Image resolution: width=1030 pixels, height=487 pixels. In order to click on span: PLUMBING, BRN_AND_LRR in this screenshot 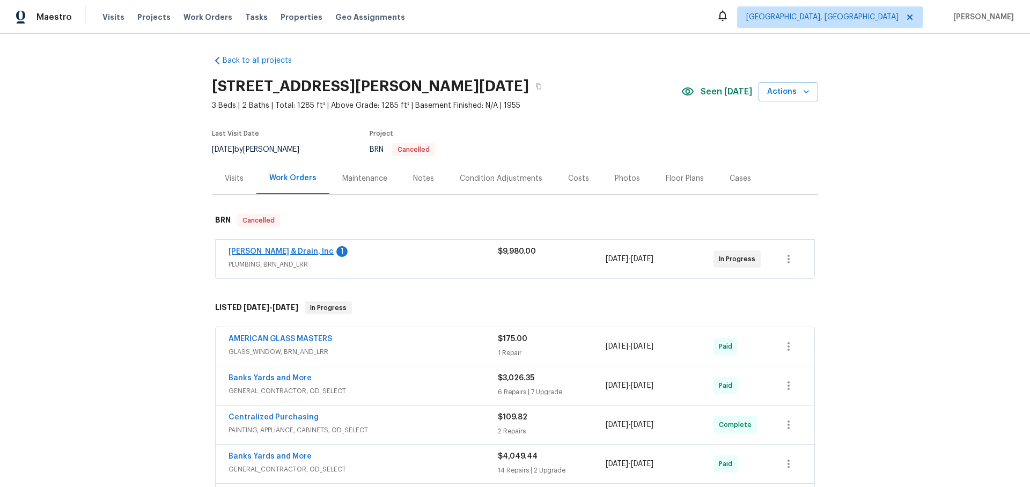, I will do `click(363, 264)`.